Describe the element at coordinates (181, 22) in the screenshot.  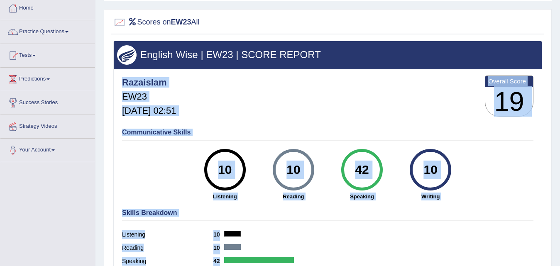
I see `b: EW23` at that location.